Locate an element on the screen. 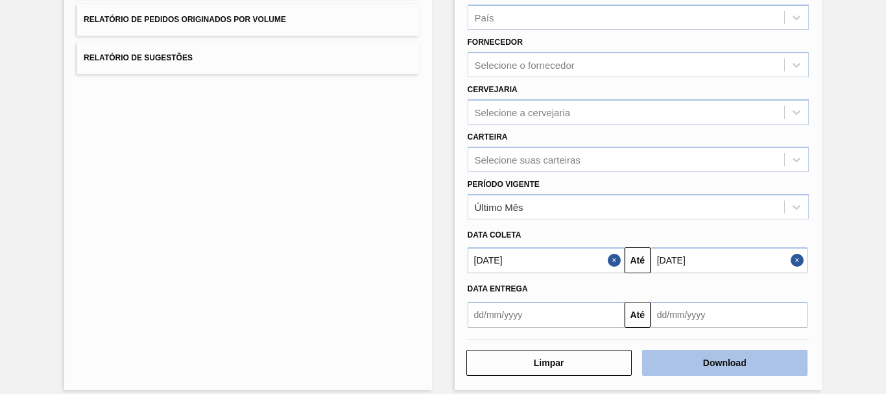  button: Relatório de Pedidos Originados por Volume is located at coordinates (248, 19).